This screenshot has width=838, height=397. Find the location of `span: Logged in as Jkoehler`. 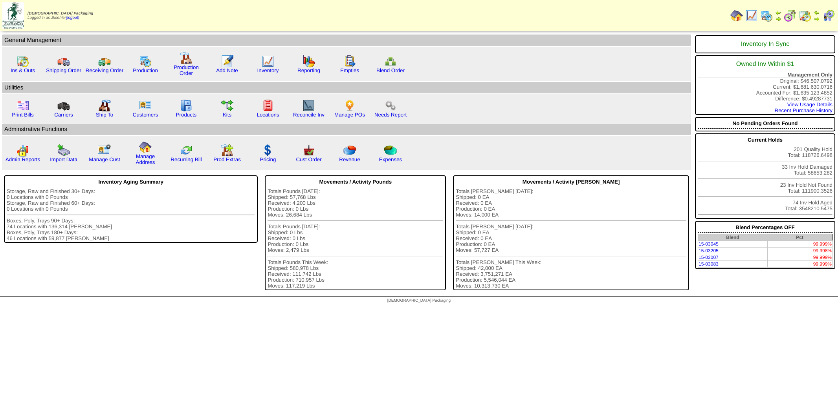

span: Logged in as Jkoehler is located at coordinates (60, 16).